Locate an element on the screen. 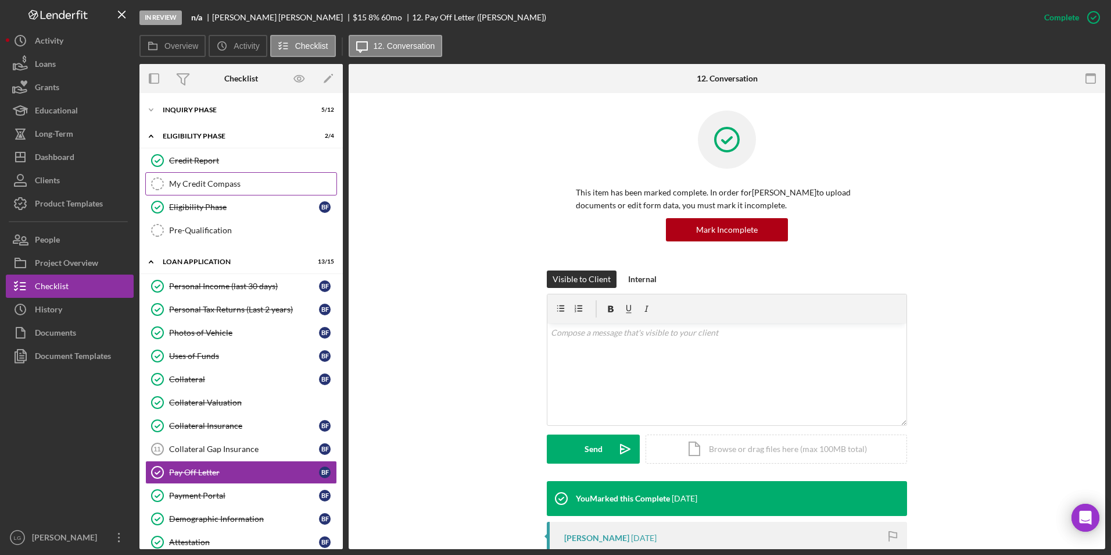 The height and width of the screenshot is (555, 1111). button: Dashboard is located at coordinates (70, 157).